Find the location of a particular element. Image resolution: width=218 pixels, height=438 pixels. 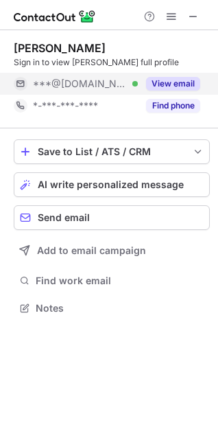

button: save-profile-one-click is located at coordinates (112, 152).